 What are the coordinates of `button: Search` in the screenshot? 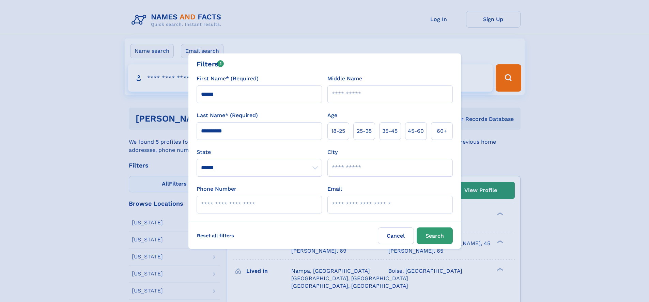 It's located at (435, 236).